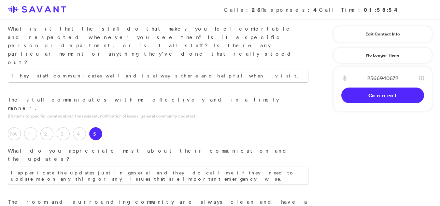 The width and height of the screenshot is (440, 206). Describe the element at coordinates (158, 46) in the screenshot. I see `p: What is it that the staff do that makes you feel comfortable and respected whenever you see them?...` at that location.